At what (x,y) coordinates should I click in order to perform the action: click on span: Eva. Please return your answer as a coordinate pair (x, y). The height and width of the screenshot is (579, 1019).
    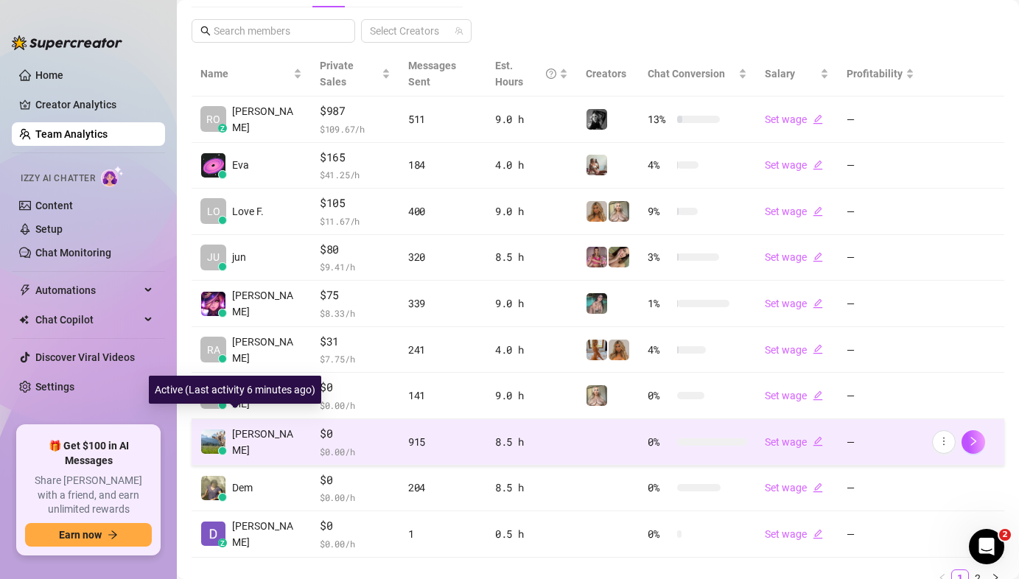
    Looking at the image, I should click on (240, 165).